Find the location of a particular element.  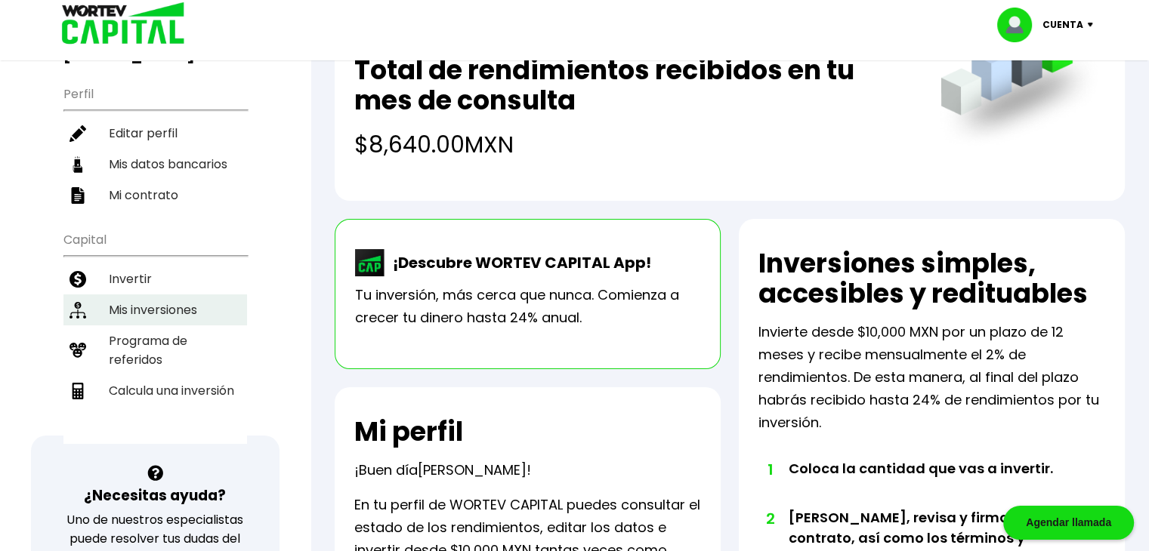

a: Mi contrato is located at coordinates (155, 195).